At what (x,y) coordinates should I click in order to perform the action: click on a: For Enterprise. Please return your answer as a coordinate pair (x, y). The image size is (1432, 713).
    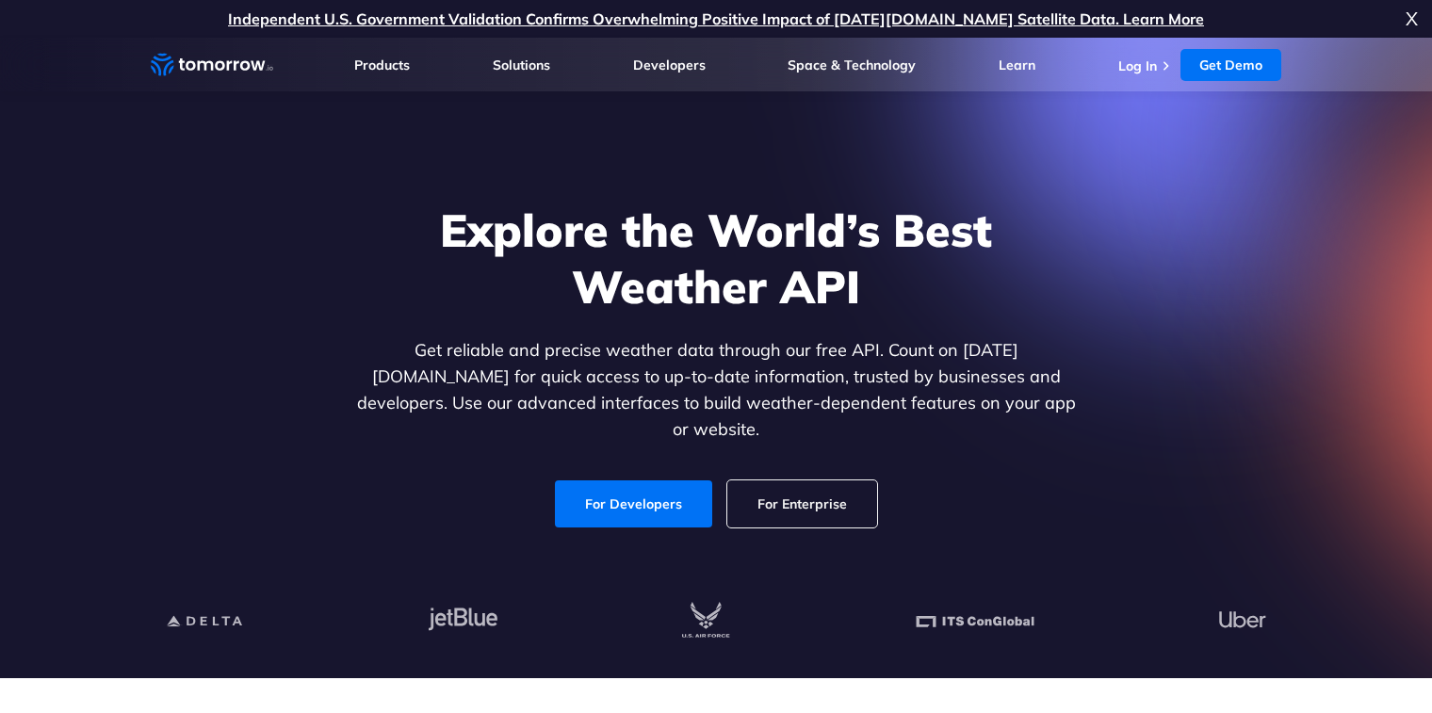
    Looking at the image, I should click on (802, 504).